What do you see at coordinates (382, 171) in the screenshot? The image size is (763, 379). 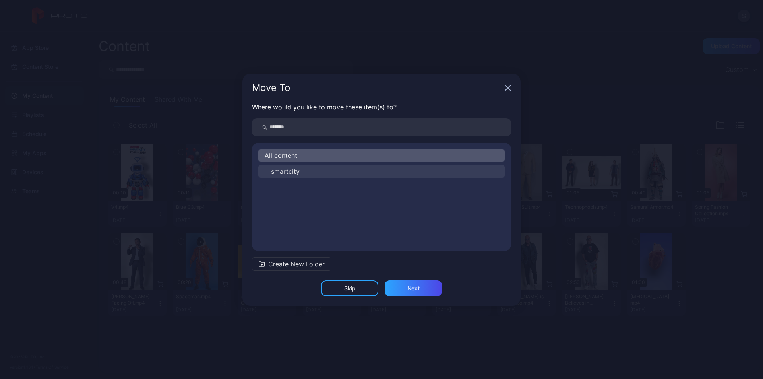 I see `button: smartcity` at bounding box center [382, 171].